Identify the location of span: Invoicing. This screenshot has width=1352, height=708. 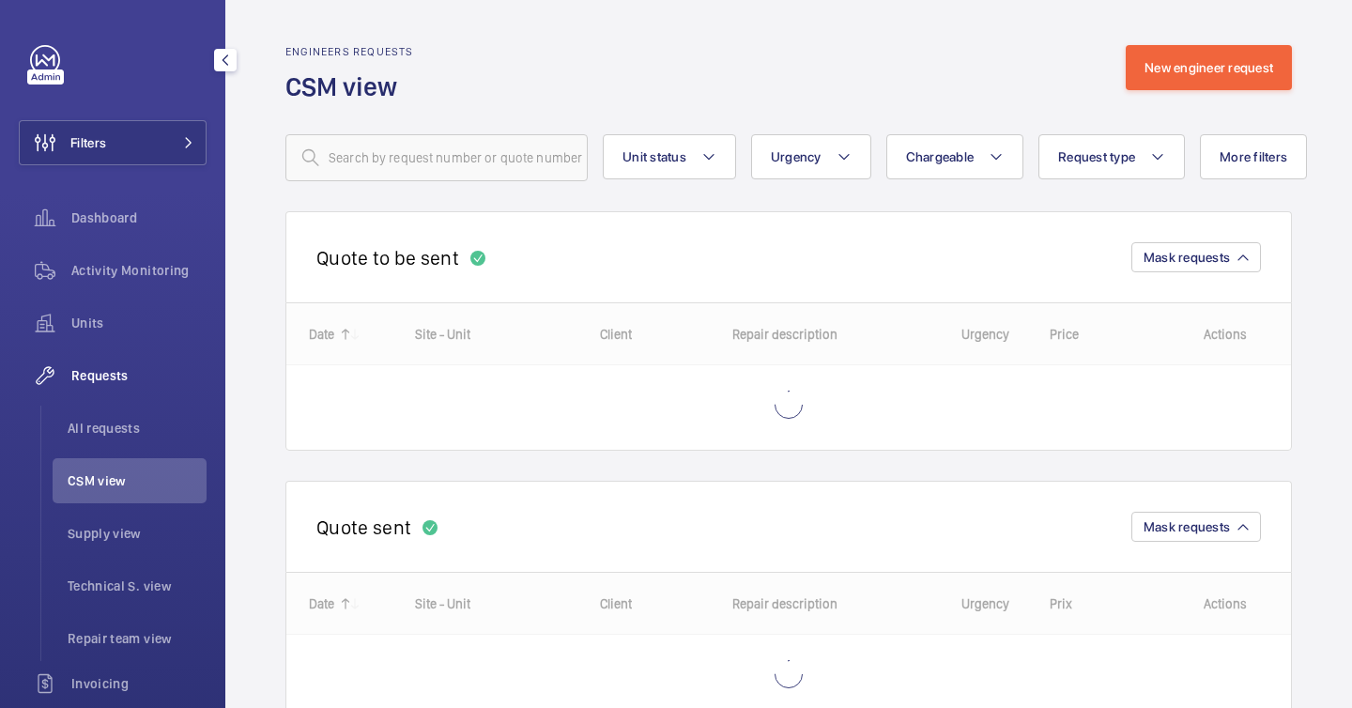
(139, 684).